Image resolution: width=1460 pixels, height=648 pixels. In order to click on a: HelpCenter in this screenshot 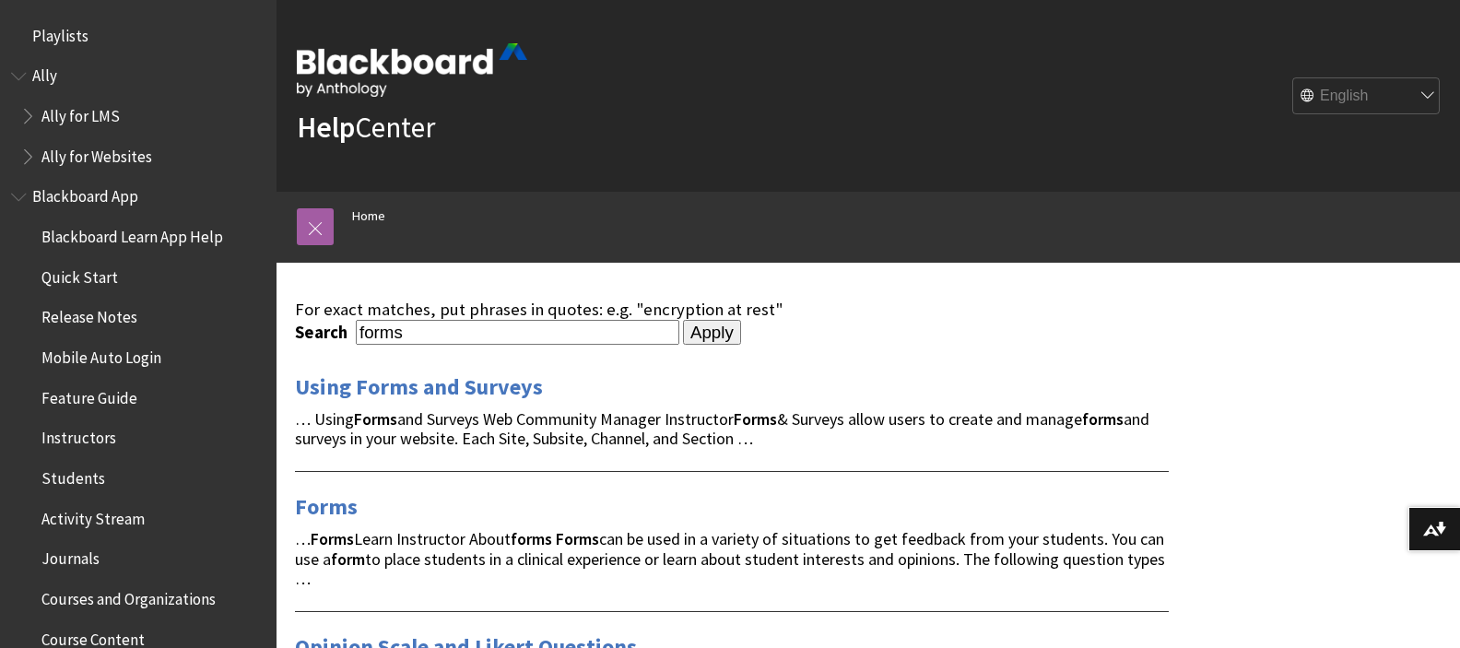, I will do `click(366, 127)`.